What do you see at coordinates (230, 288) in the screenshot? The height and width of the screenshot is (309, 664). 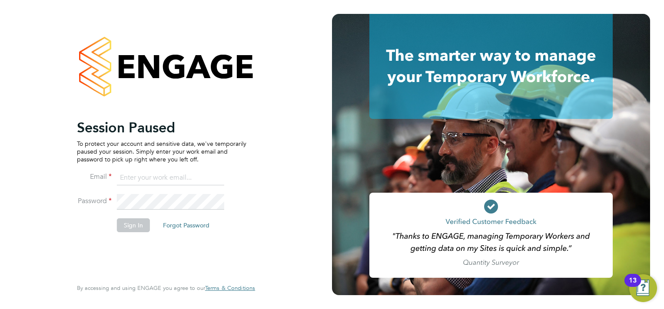 I see `span: Terms & Conditions` at bounding box center [230, 288].